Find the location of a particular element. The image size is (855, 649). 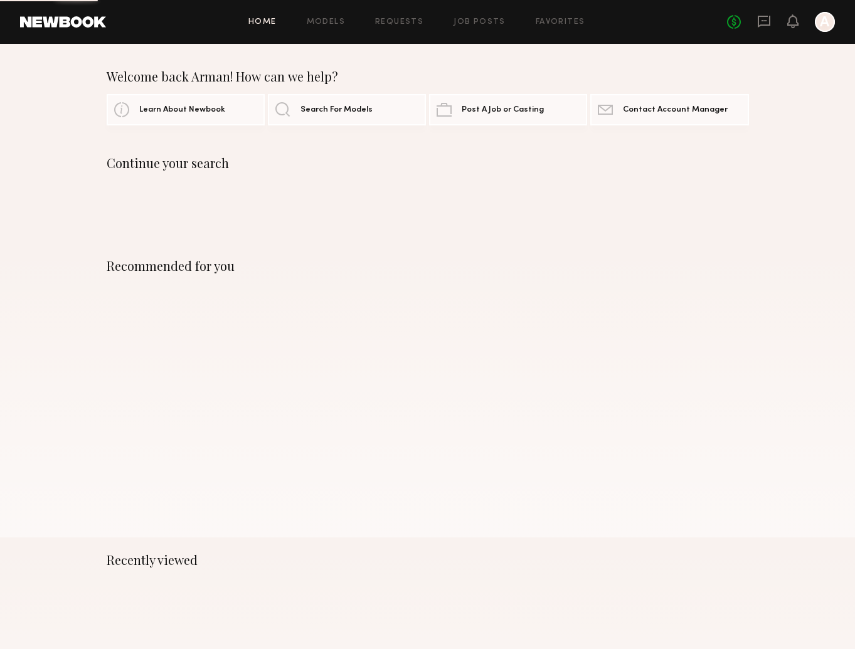

span: Contact Account Manager is located at coordinates (675, 110).